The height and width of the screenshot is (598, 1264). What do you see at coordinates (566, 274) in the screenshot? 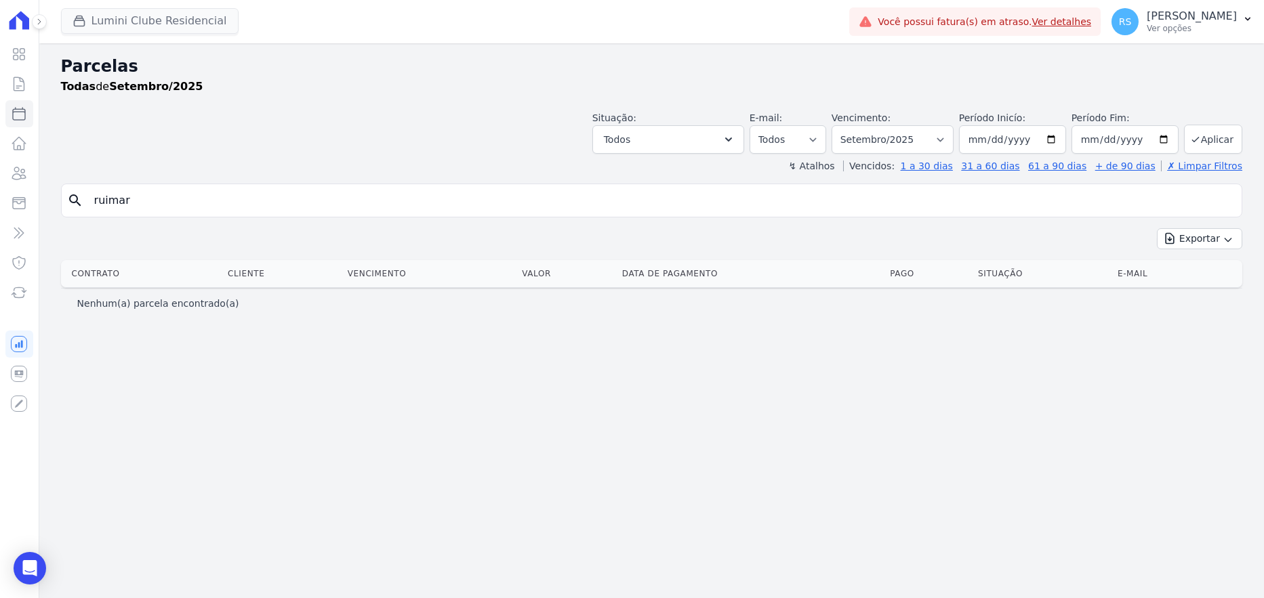
I see `th: Valor` at bounding box center [566, 274].